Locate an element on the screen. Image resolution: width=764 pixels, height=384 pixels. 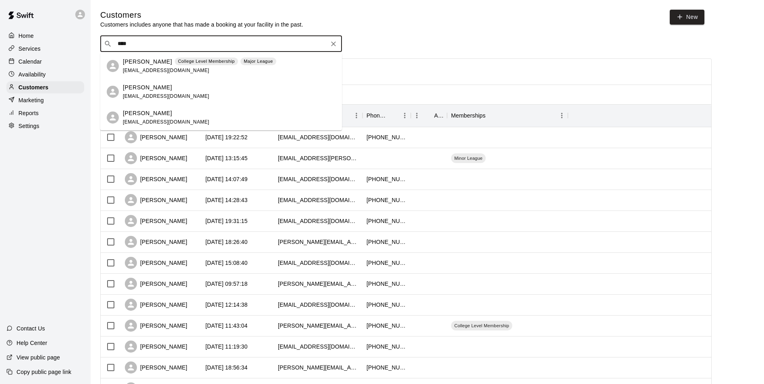
div: 2025-08-17 19:22:52 is located at coordinates (226, 137).